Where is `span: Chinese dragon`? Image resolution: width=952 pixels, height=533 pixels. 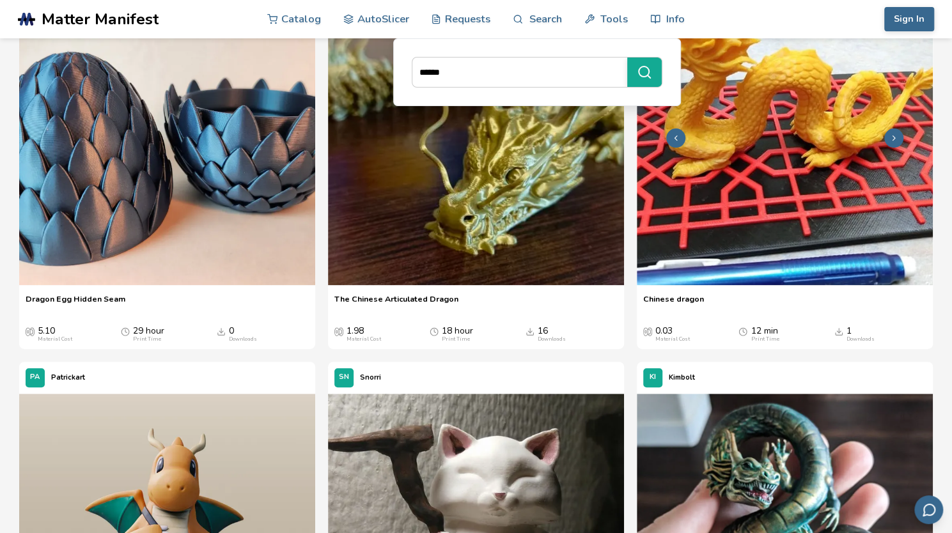
span: Chinese dragon is located at coordinates (673, 304).